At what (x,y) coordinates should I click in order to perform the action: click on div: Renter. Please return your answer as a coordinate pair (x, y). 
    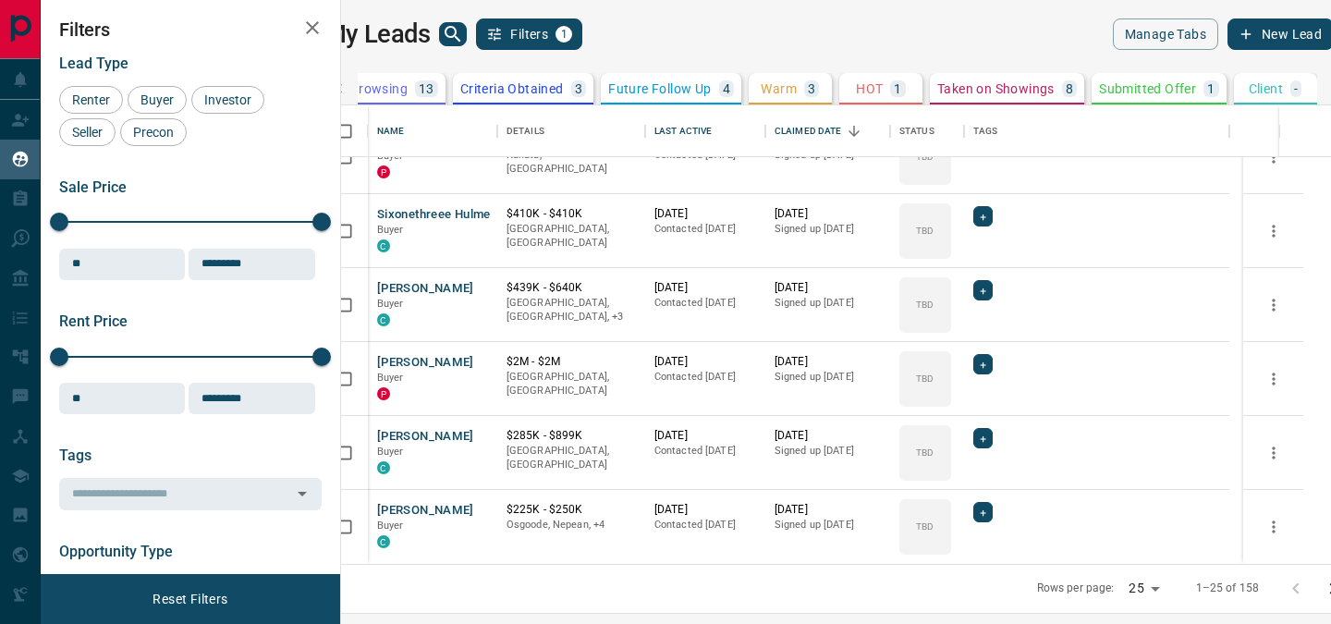
    Looking at the image, I should click on (91, 100).